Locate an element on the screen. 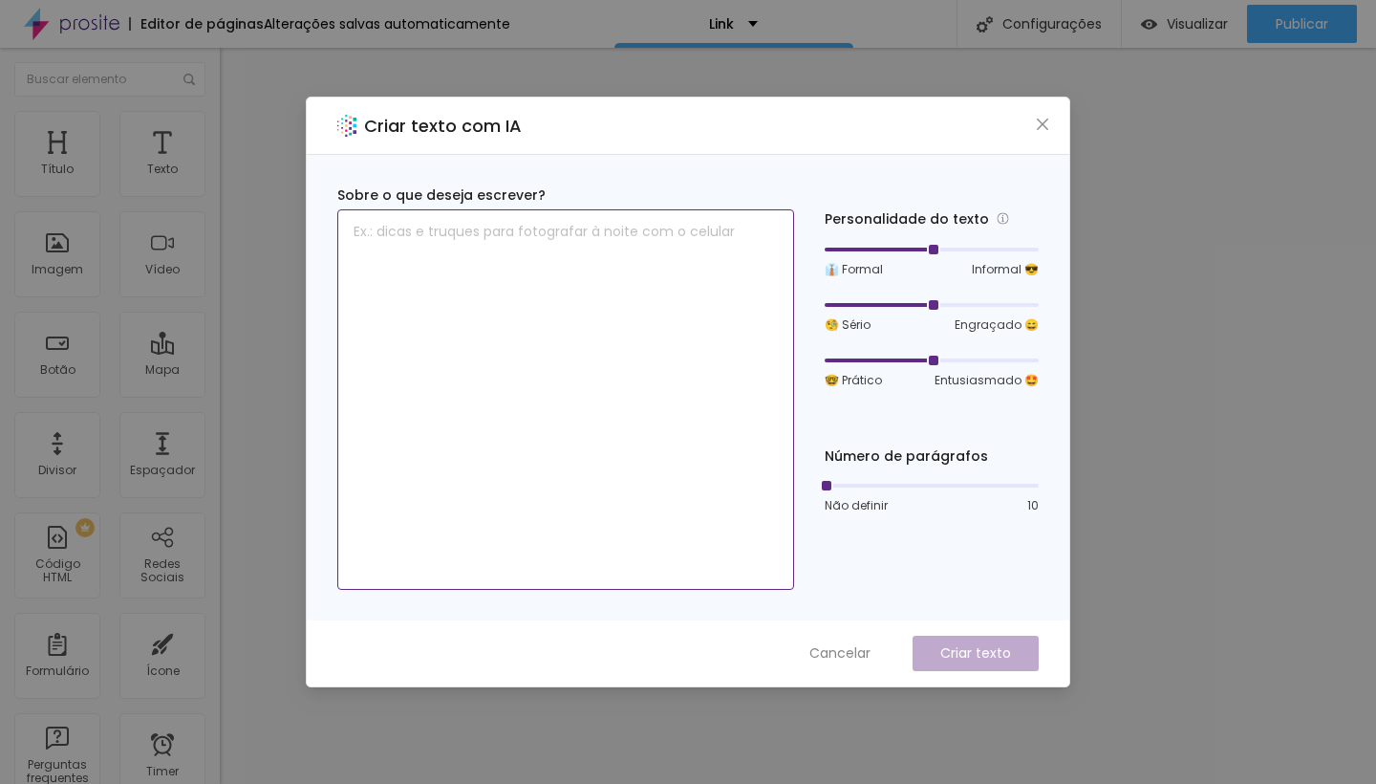  span: Entusiasmado 🤩 is located at coordinates (986, 380).